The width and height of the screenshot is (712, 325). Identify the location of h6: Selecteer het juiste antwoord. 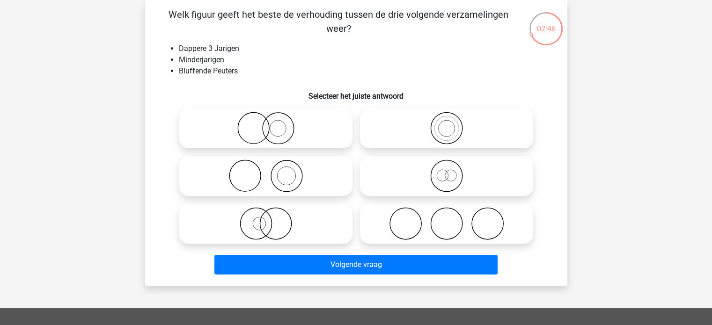
(356, 92).